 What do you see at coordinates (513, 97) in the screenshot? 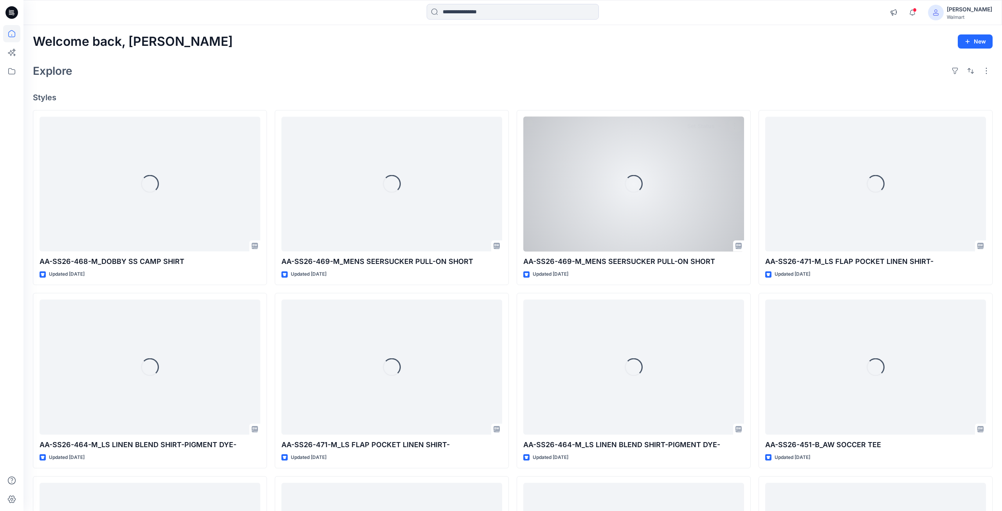
I see `h4: Styles` at bounding box center [513, 97].